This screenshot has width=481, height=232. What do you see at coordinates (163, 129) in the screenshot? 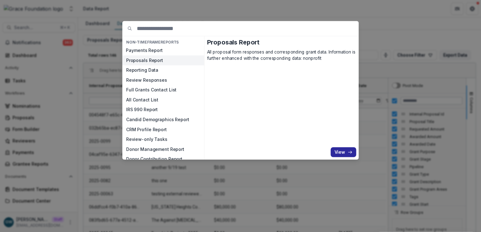
I see `button: CRM Profile Report` at bounding box center [163, 129].